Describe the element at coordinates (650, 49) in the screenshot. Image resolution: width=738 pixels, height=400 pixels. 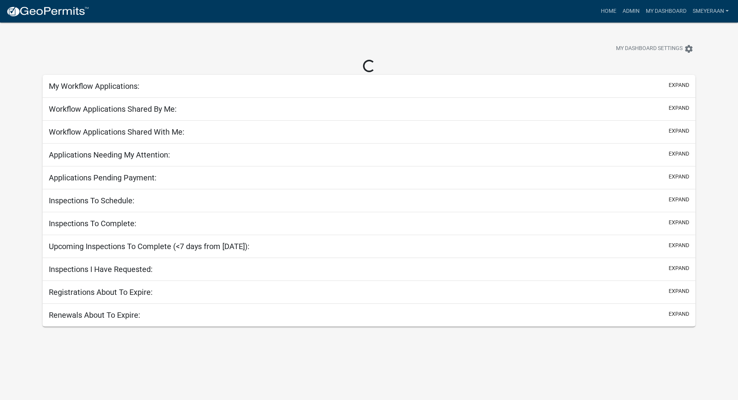
I see `span: My Dashboard Settings` at that location.